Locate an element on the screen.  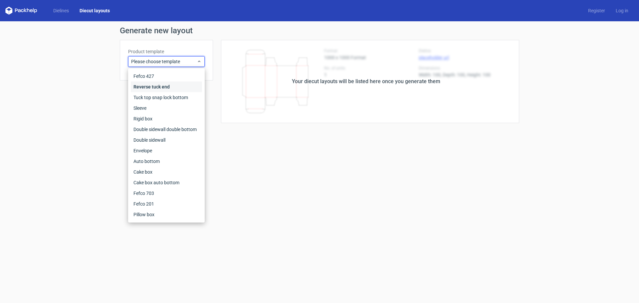
h1: Generate new layout is located at coordinates (320, 31).